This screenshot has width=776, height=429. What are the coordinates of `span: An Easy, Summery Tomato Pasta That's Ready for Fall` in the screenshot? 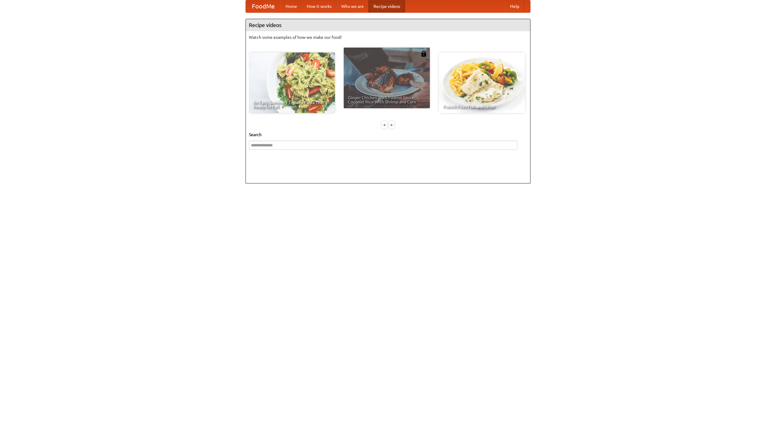 It's located at (292, 105).